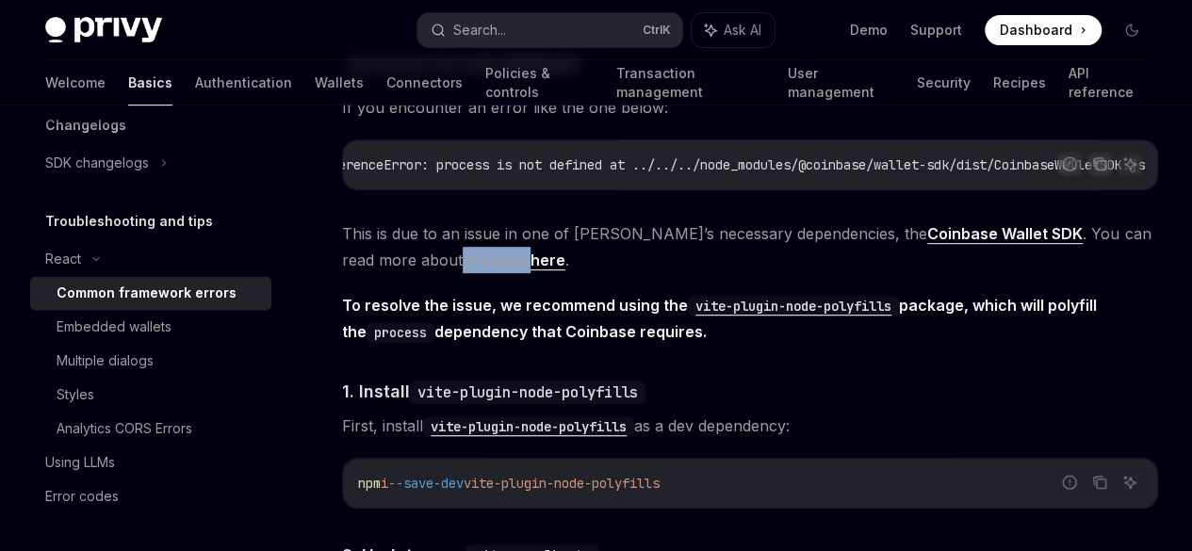 This screenshot has height=551, width=1192. What do you see at coordinates (151, 327) in the screenshot?
I see `a: Embedded wallets` at bounding box center [151, 327].